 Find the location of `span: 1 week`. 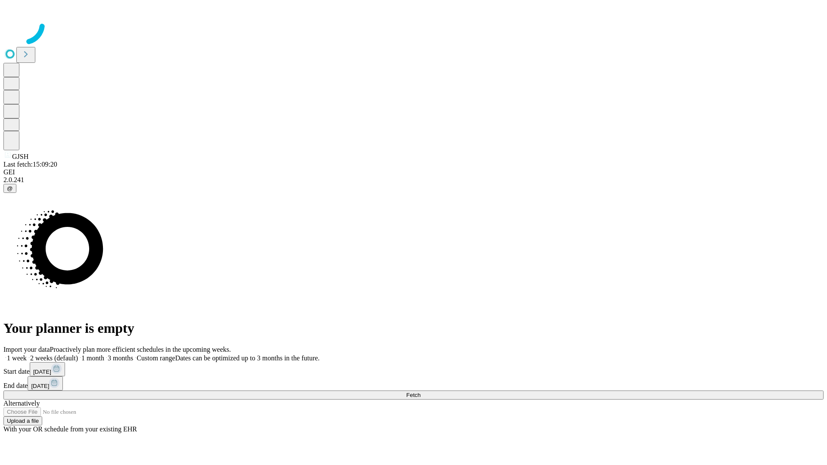

span: 1 week is located at coordinates (17, 358).